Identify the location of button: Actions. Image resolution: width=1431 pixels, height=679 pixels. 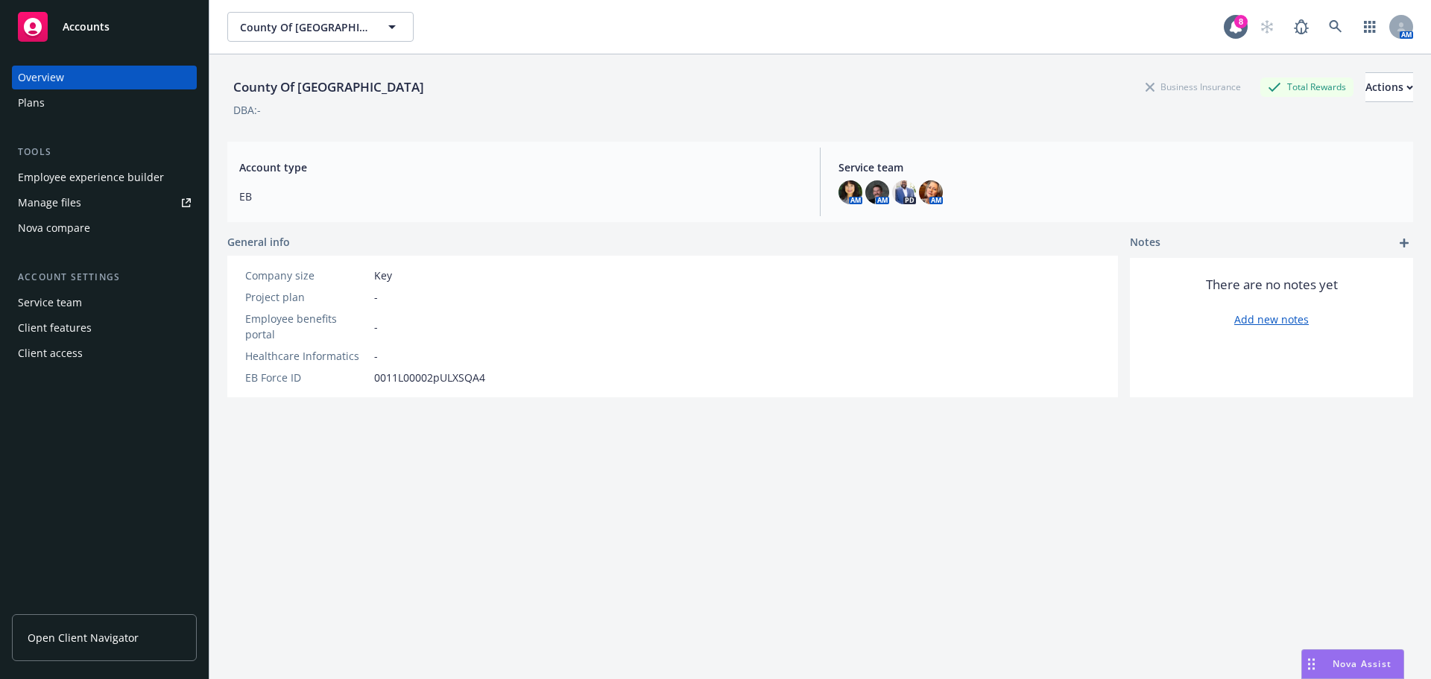
(1389, 87).